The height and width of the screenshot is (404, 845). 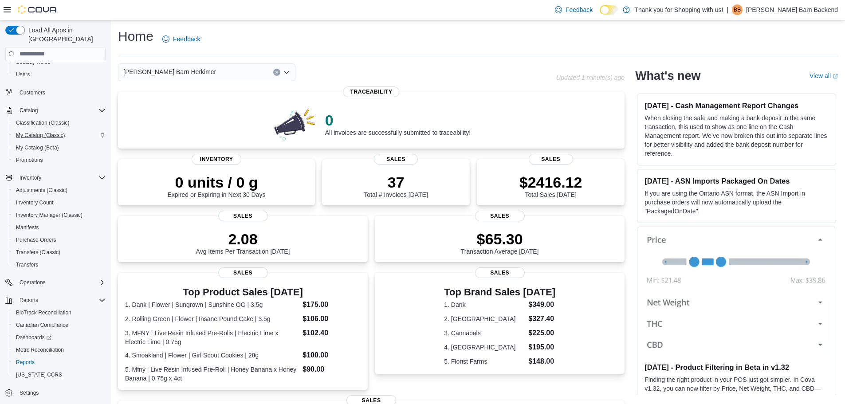 I want to click on div: All invoices are successfully submitted to traceability!, so click(x=398, y=124).